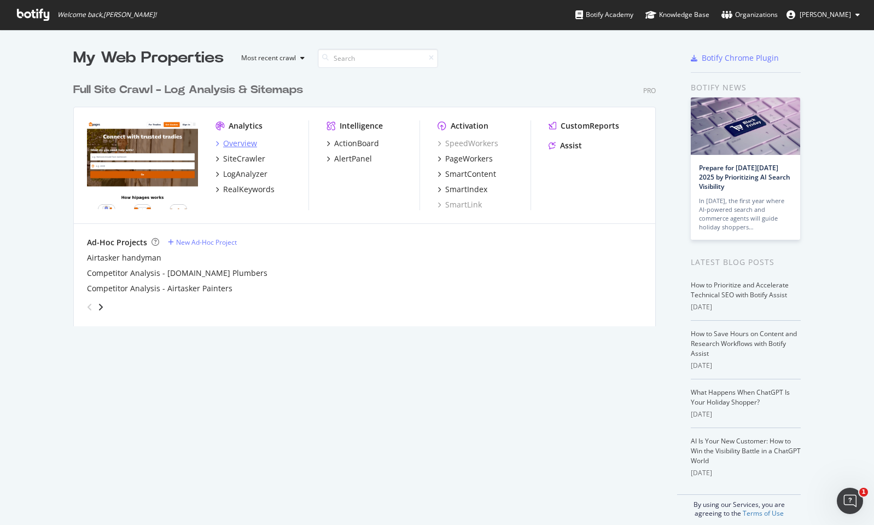 The image size is (874, 525). I want to click on div: Pro, so click(649, 90).